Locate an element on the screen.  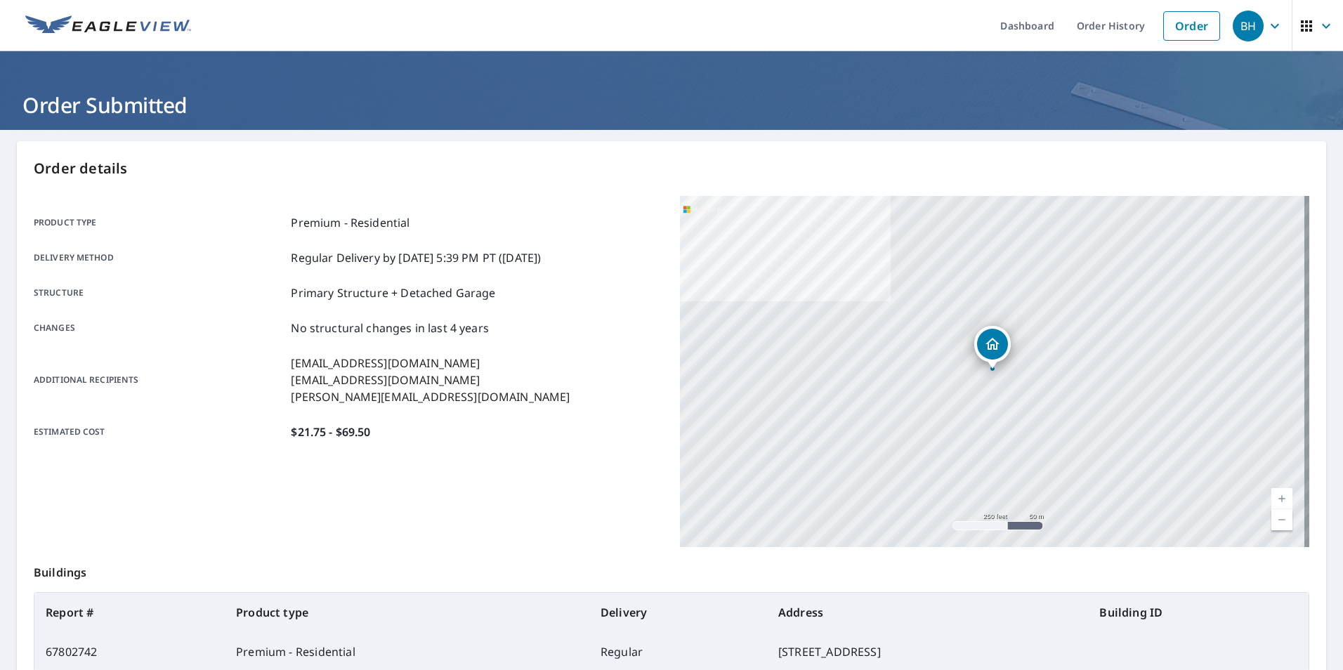
h1: Order Submitted is located at coordinates (671, 105).